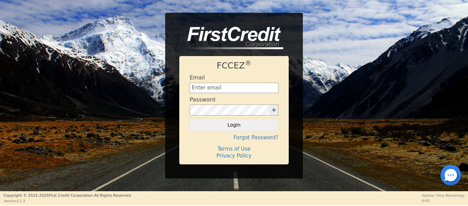 This screenshot has width=468, height=206. What do you see at coordinates (203, 100) in the screenshot?
I see `h4: Password` at bounding box center [203, 100].